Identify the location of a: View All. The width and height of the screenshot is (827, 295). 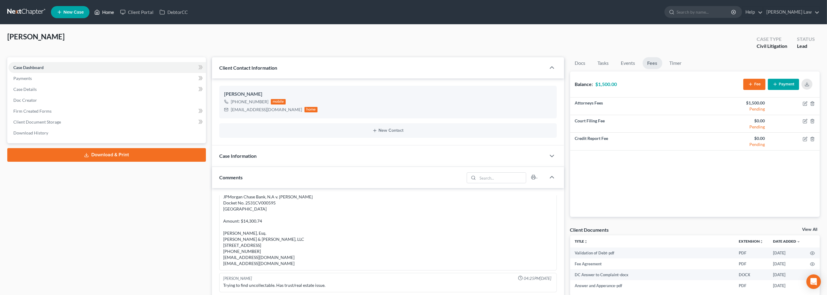
(810, 230).